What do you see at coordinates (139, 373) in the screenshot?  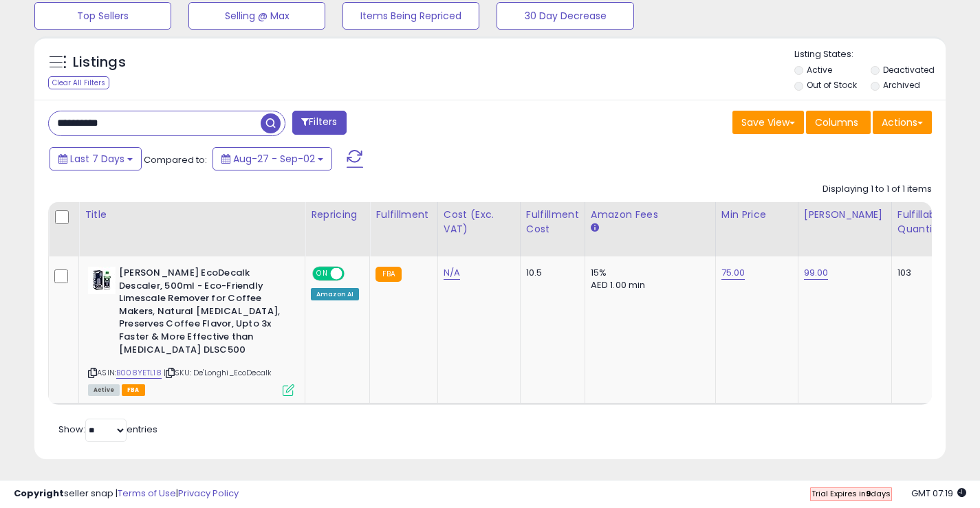 I see `a: B008YETL18` at bounding box center [139, 373].